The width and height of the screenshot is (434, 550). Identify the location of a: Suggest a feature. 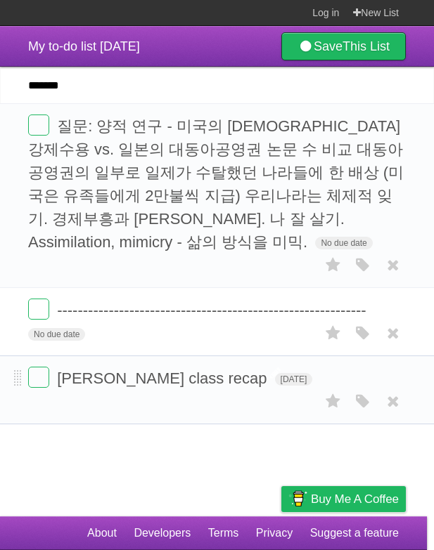
(354, 534).